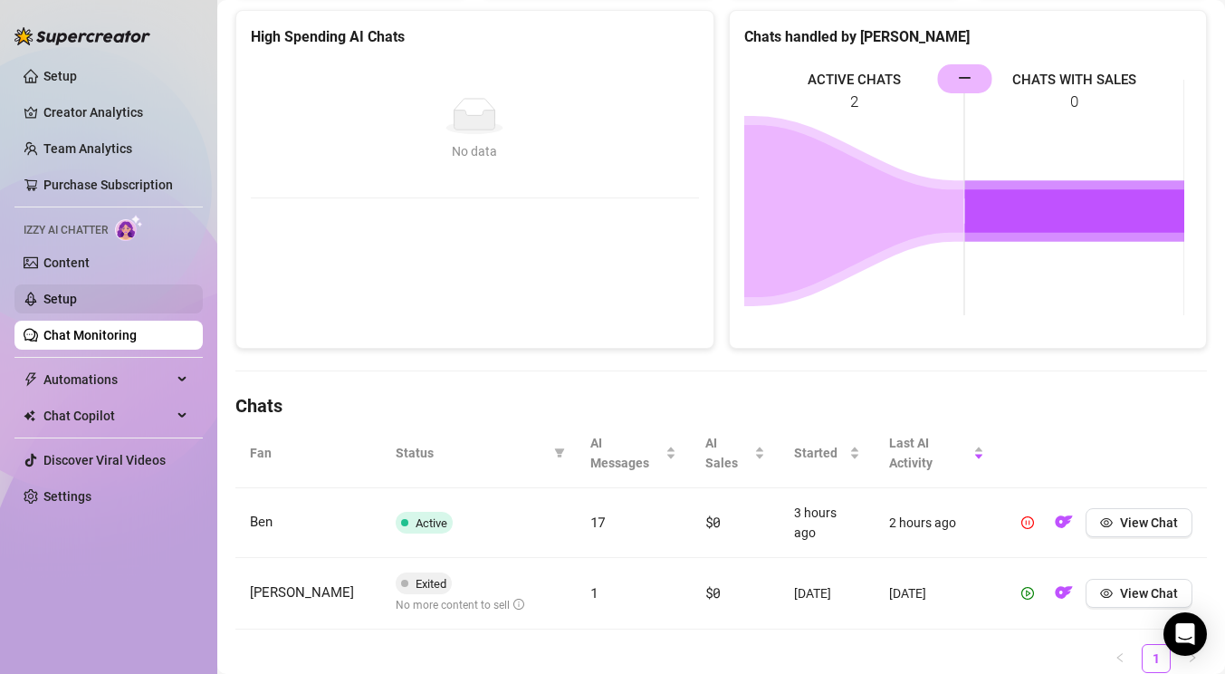 This screenshot has width=1225, height=674. I want to click on a: Purchase Subscription, so click(108, 185).